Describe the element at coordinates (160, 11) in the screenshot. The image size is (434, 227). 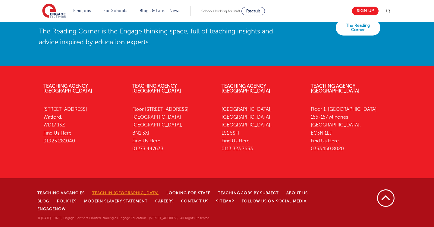
I see `a: Blogs & Latest News` at that location.